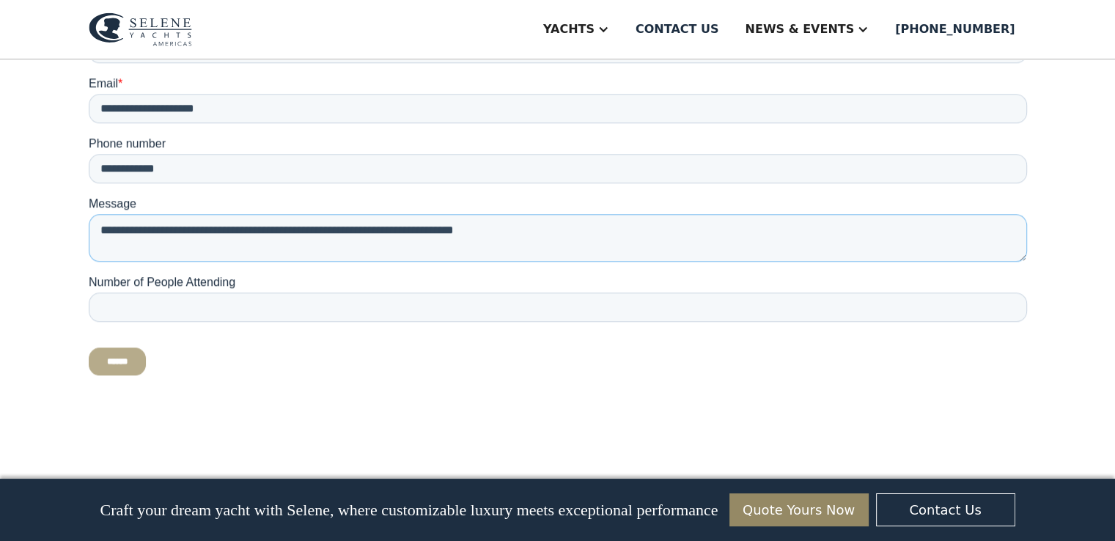 Image resolution: width=1115 pixels, height=541 pixels. I want to click on p: Craft your dream yacht with Selene, where customizable luxury meets exceptional performance, so click(408, 510).